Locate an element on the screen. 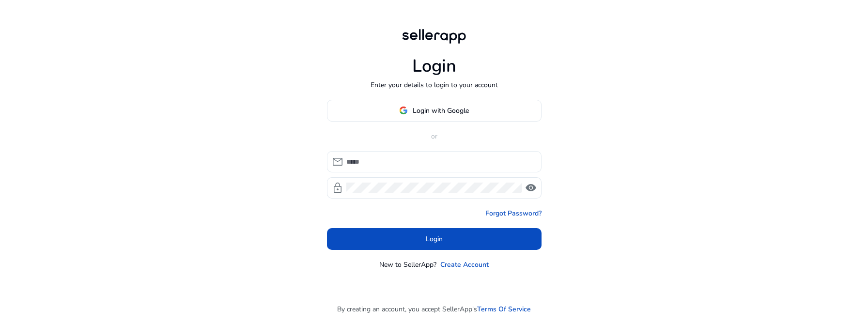 The width and height of the screenshot is (868, 323). a: Forgot Password? is located at coordinates (514, 213).